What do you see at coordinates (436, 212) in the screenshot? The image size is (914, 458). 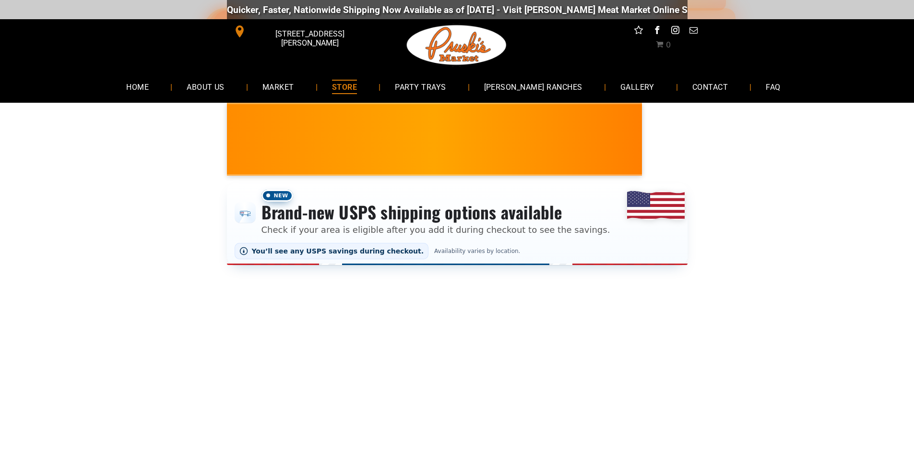 I see `h3: Brand-new USPS shipping options available` at bounding box center [436, 212].